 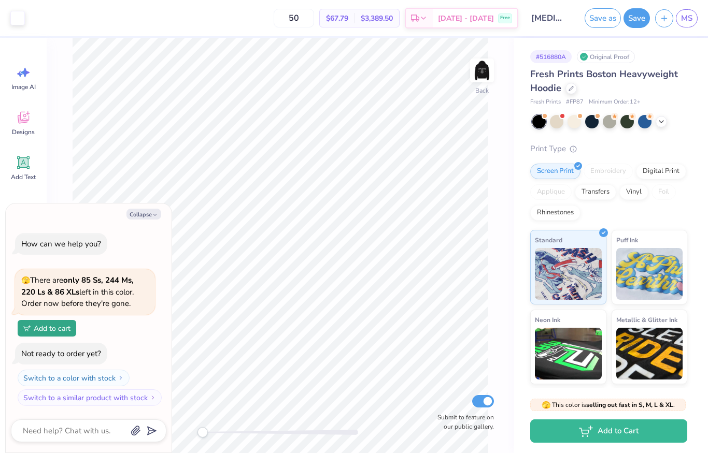 I want to click on img: Add to cart, so click(x=27, y=328).